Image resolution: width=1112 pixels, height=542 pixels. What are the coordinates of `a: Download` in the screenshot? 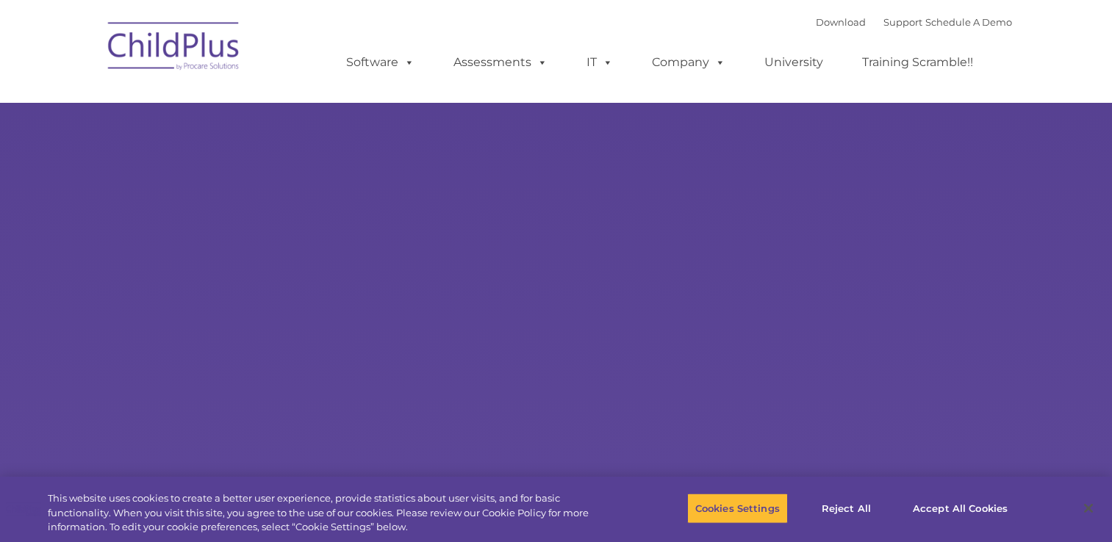 It's located at (841, 22).